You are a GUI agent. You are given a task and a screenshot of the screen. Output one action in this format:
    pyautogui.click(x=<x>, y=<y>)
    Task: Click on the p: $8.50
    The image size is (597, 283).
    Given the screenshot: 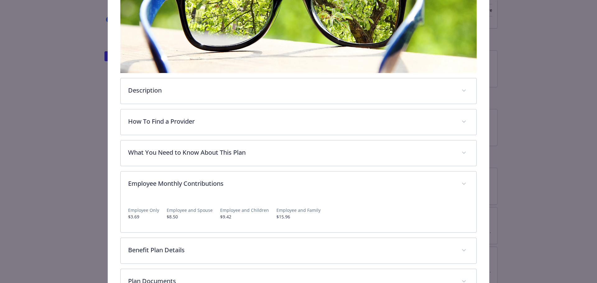 What is the action you would take?
    pyautogui.click(x=190, y=217)
    